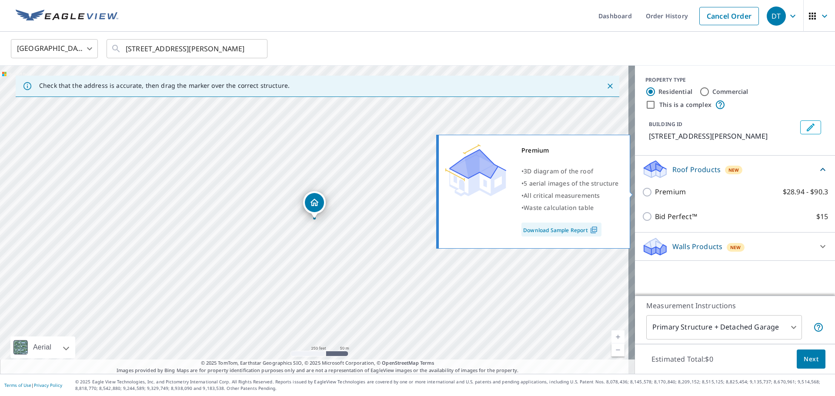 This screenshot has height=396, width=835. I want to click on div: DT, so click(776, 16).